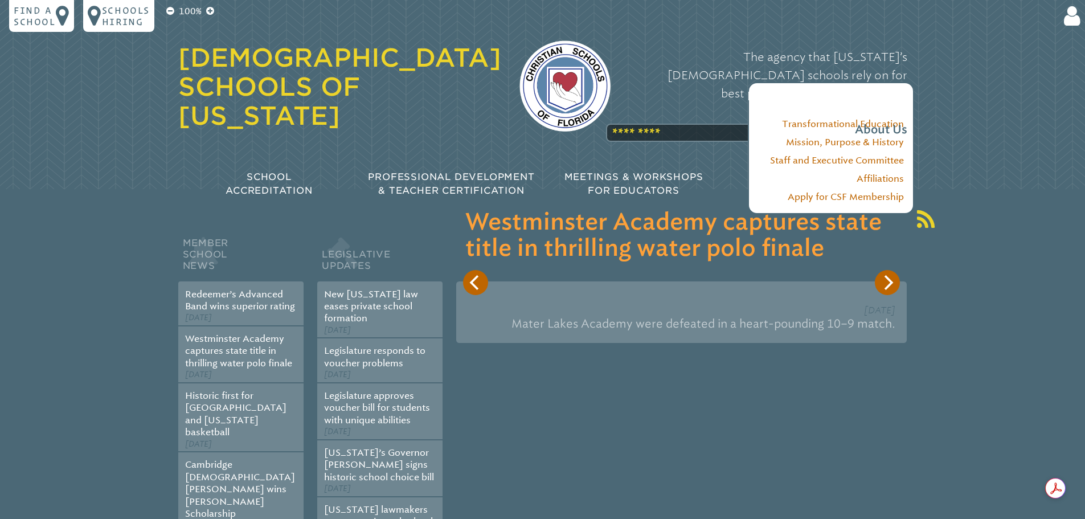 This screenshot has height=519, width=1085. I want to click on span: Meetings & Workshops for Educators, so click(634, 183).